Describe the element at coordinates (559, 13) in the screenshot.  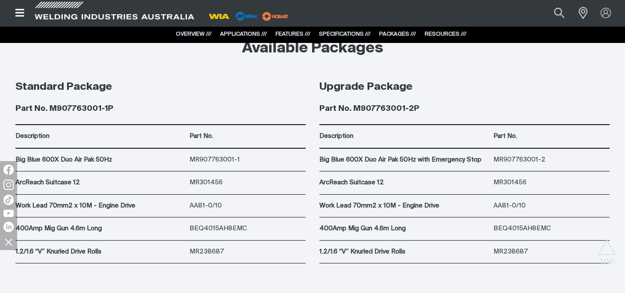
I see `button: Search products` at that location.